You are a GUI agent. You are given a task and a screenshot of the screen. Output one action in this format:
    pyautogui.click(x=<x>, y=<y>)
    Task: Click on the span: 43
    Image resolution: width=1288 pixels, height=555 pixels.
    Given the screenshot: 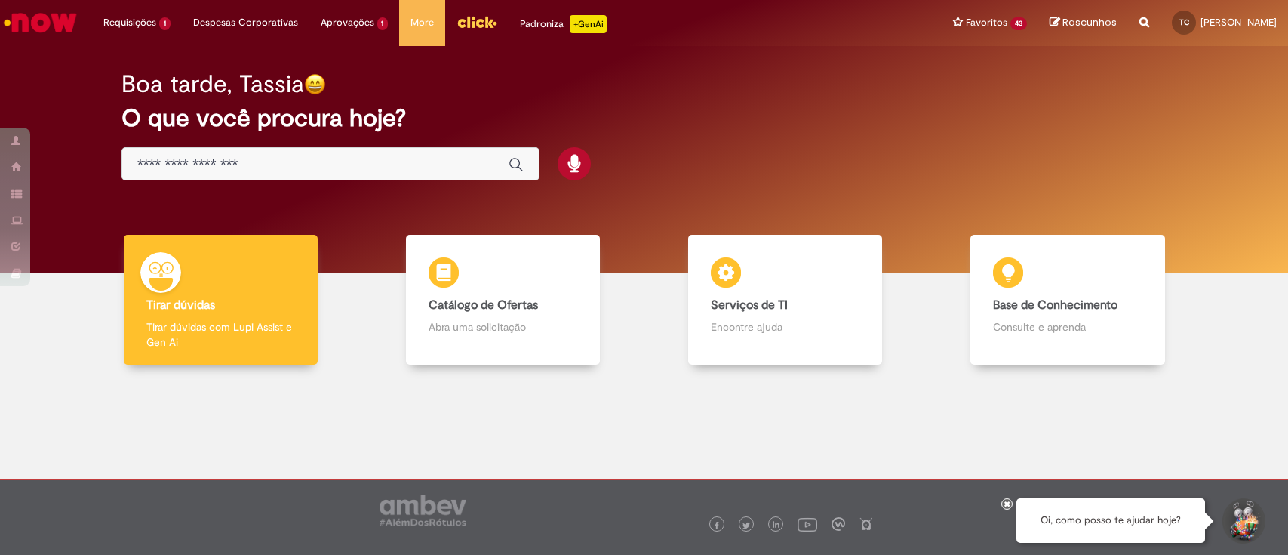 What is the action you would take?
    pyautogui.click(x=1019, y=23)
    